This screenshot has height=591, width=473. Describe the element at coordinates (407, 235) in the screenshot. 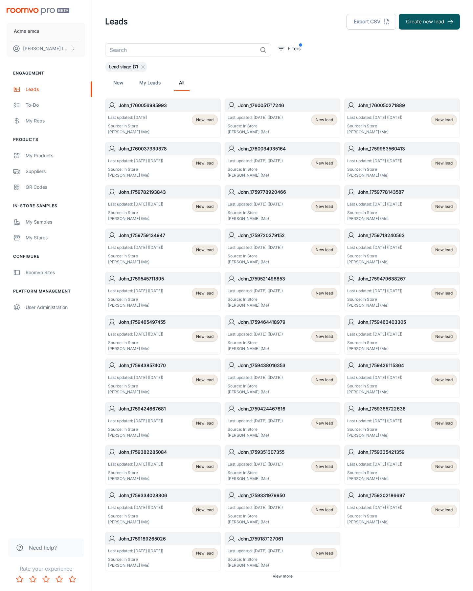

I see `h6: John_1759718240563` at that location.